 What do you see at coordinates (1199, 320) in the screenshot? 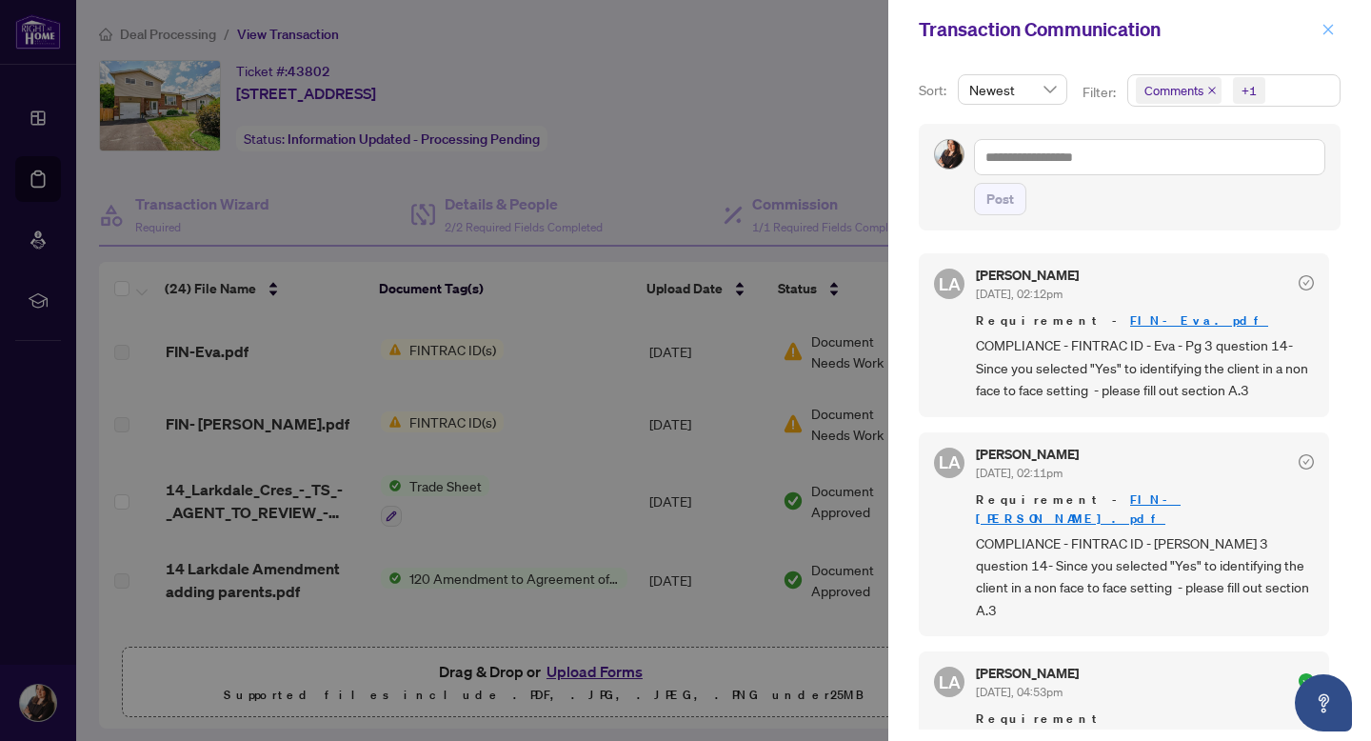
I see `a: FIN-Eva.pdf` at bounding box center [1199, 320].